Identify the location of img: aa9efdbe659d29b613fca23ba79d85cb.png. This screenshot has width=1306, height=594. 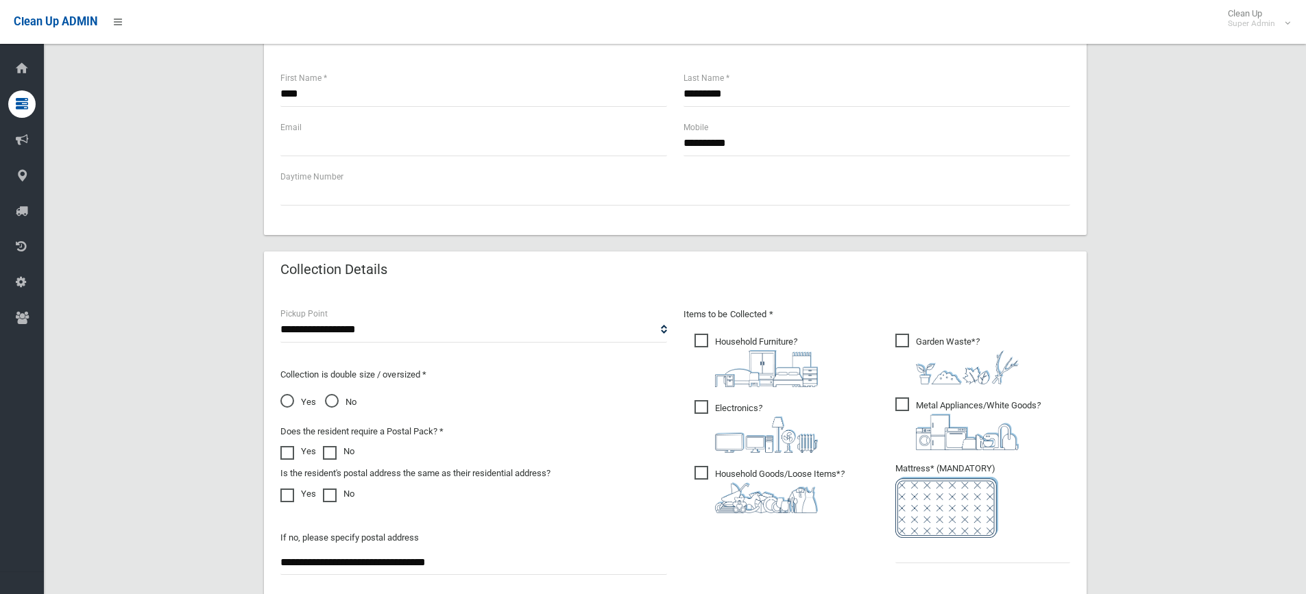
(766, 369).